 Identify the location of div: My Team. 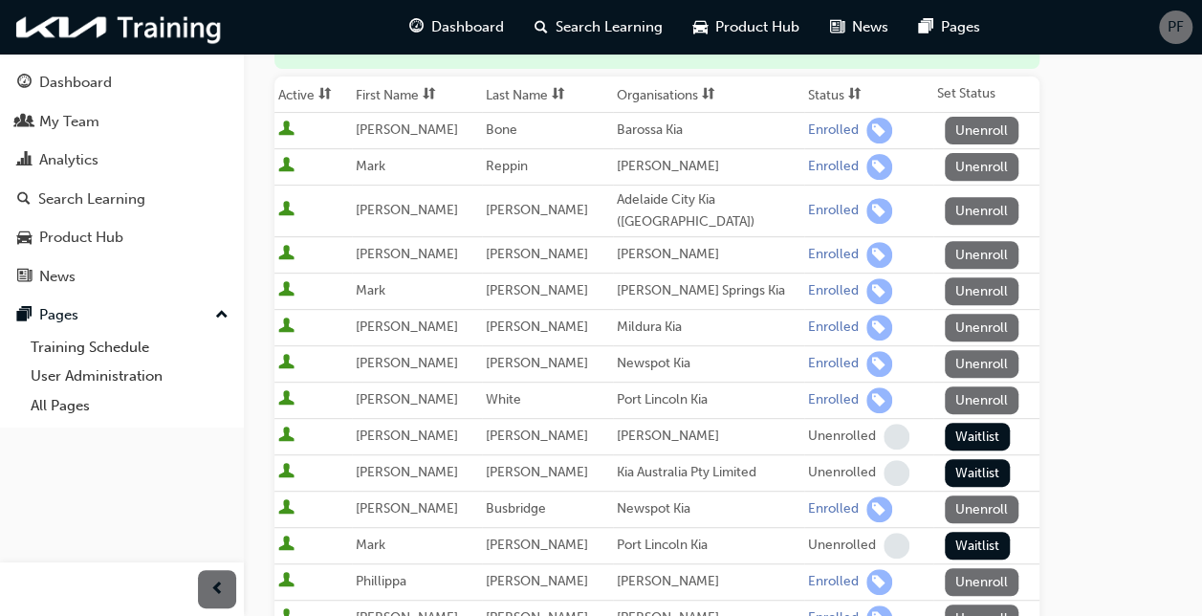
(69, 121).